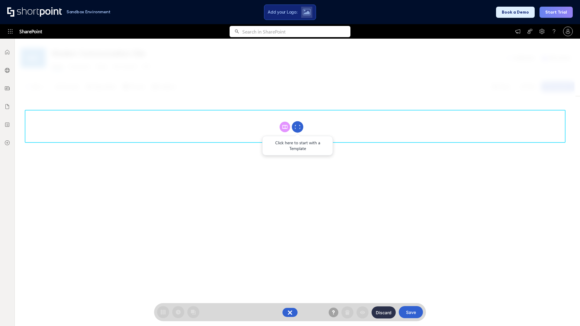  I want to click on button: Book a Demo, so click(516, 12).